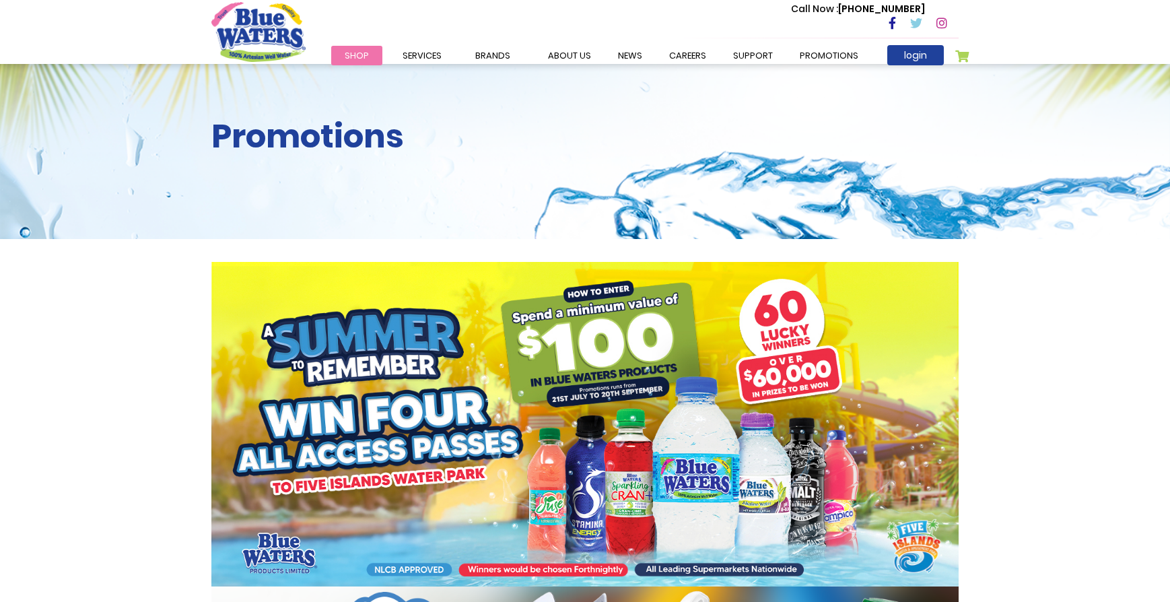 This screenshot has height=602, width=1170. Describe the element at coordinates (829, 55) in the screenshot. I see `a: Promotions` at that location.